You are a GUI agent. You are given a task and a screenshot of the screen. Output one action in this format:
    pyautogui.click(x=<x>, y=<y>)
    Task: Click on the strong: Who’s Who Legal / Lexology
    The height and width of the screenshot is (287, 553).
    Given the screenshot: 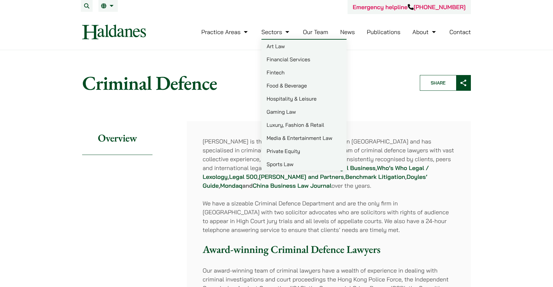 What is the action you would take?
    pyautogui.click(x=316, y=172)
    